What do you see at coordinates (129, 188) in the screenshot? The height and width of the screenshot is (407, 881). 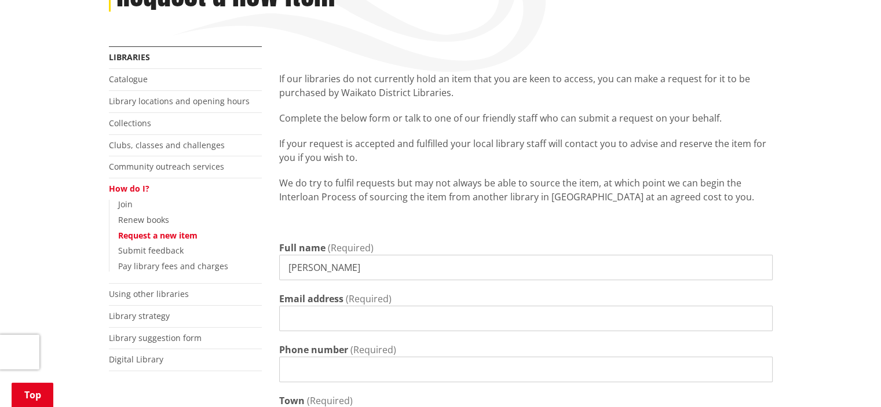 I see `a: How do I?` at bounding box center [129, 188].